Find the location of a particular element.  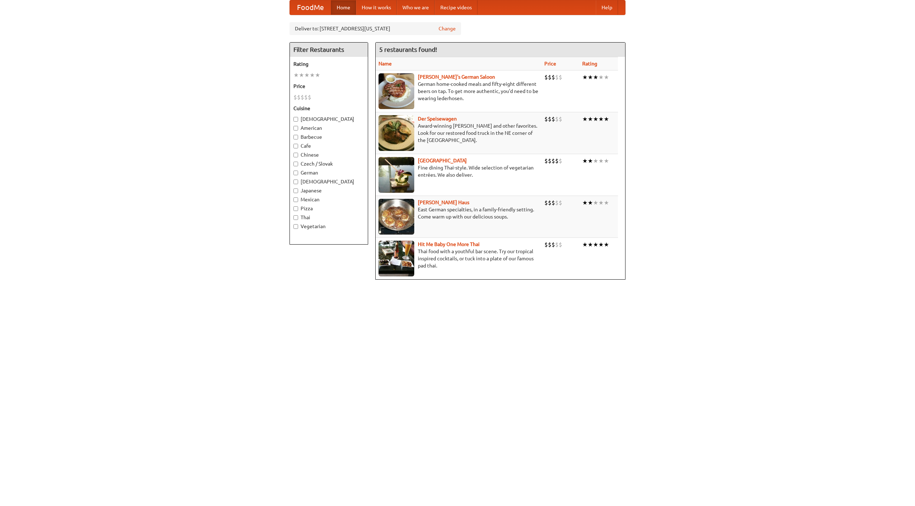

label: German is located at coordinates (329, 173).